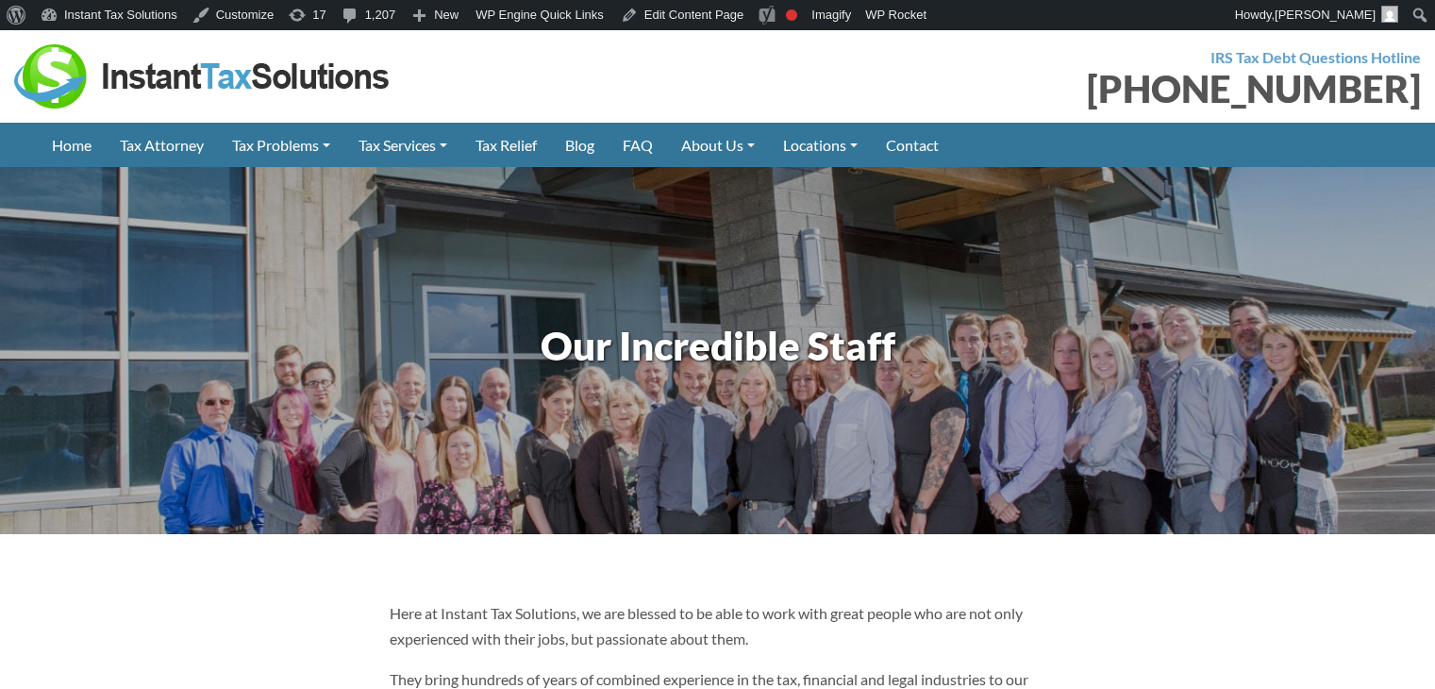 The height and width of the screenshot is (689, 1435). What do you see at coordinates (718, 144) in the screenshot?
I see `a: About Us` at bounding box center [718, 144].